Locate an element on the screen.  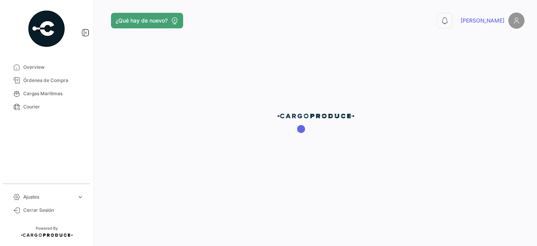
a: Courier is located at coordinates (47, 107).